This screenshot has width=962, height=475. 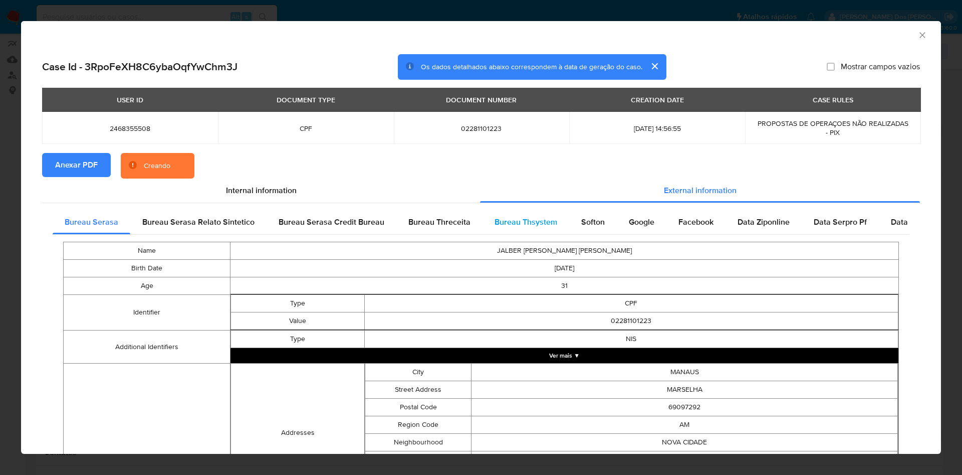 I want to click on span: Bureau Thsystem, so click(x=526, y=221).